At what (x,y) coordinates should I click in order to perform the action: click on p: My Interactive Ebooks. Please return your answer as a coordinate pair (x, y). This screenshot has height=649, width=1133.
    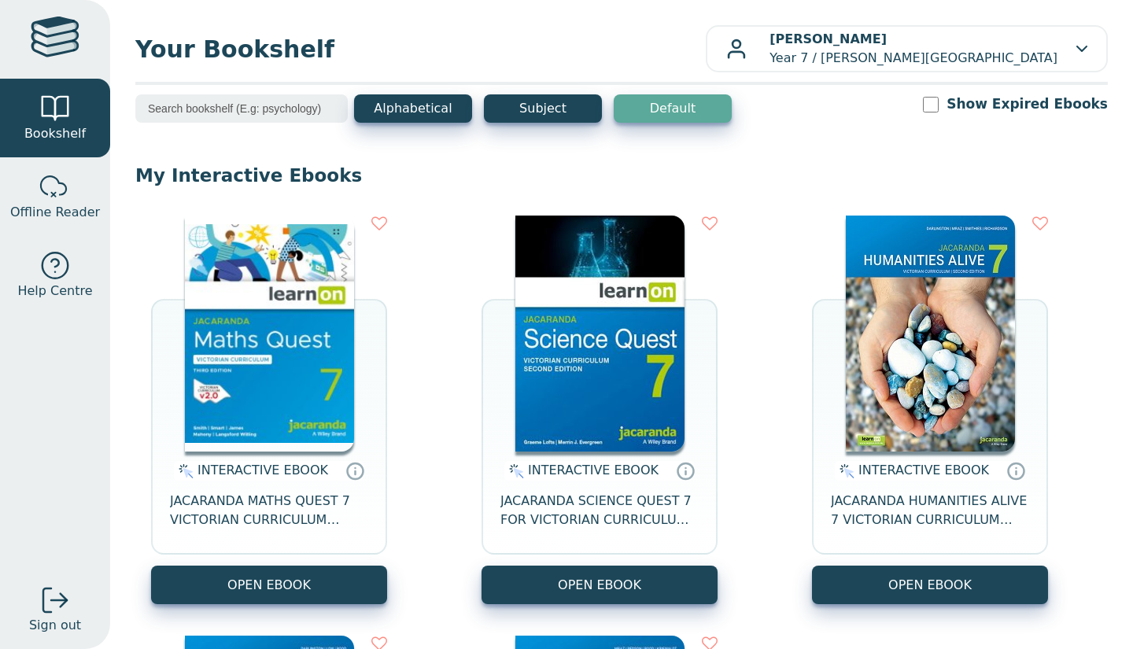
    Looking at the image, I should click on (621, 175).